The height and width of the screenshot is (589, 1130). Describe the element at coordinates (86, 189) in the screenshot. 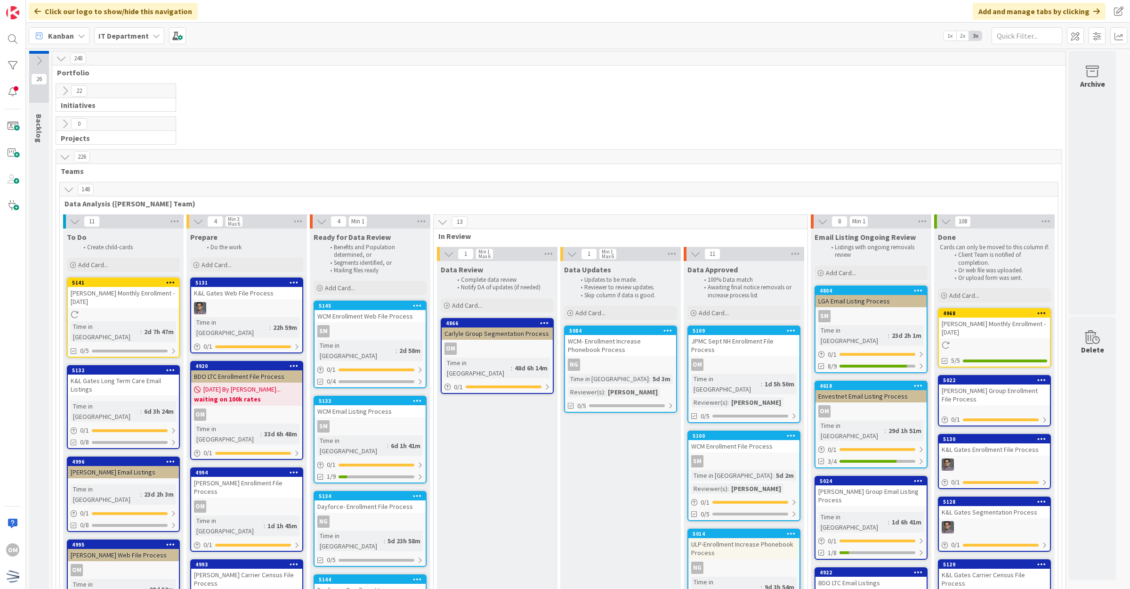

I see `span: 148` at that location.